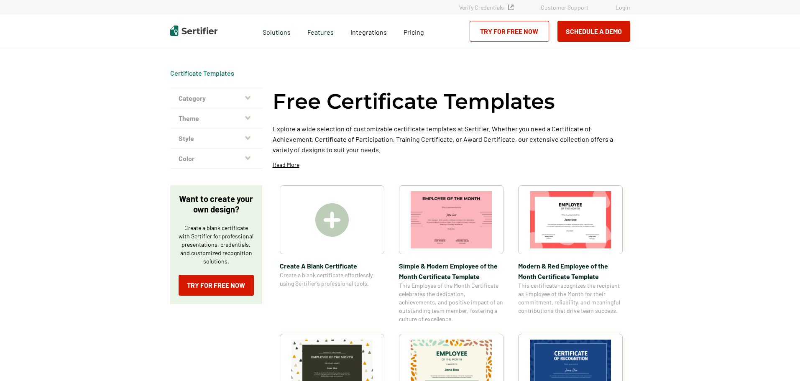  I want to click on span: Simple & Modern Employee of the Month Certificate Template, so click(451, 271).